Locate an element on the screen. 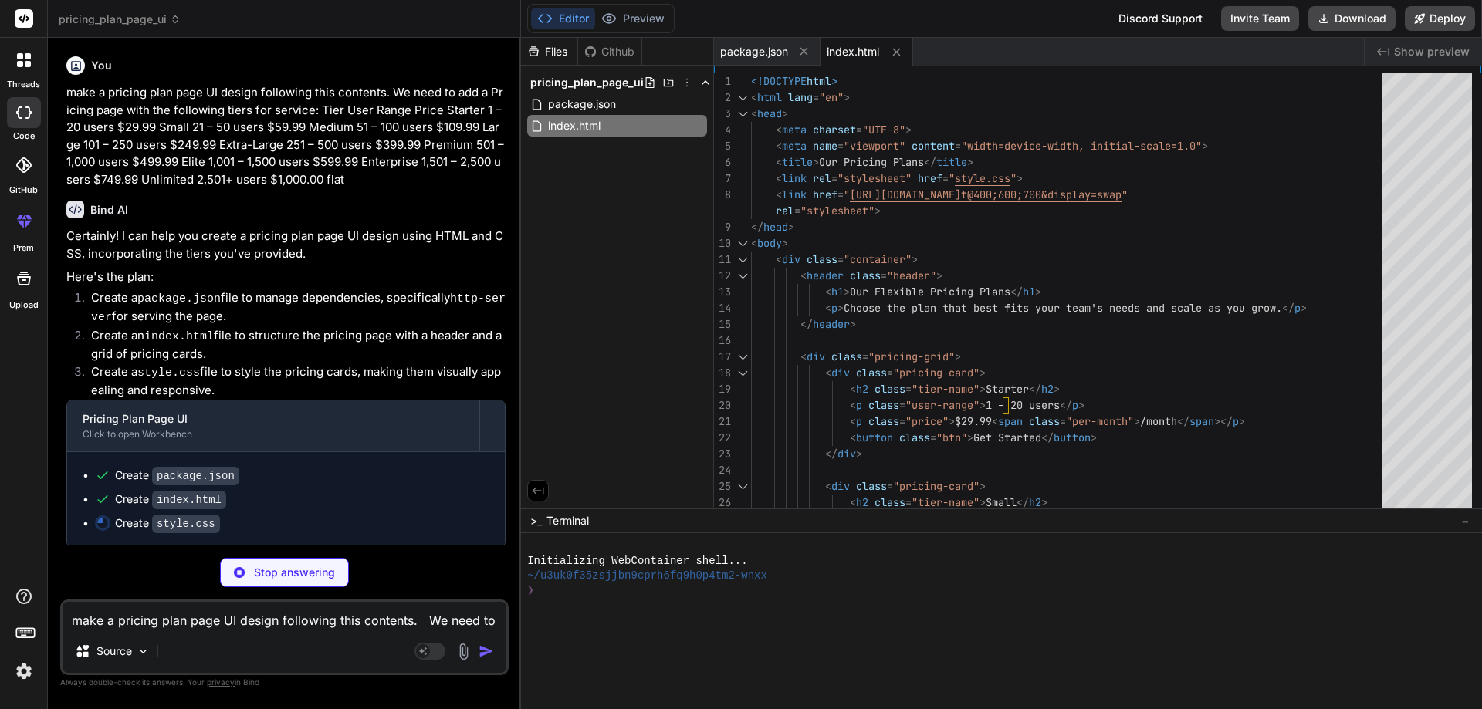 This screenshot has width=1482, height=709. button: Deploy is located at coordinates (1440, 19).